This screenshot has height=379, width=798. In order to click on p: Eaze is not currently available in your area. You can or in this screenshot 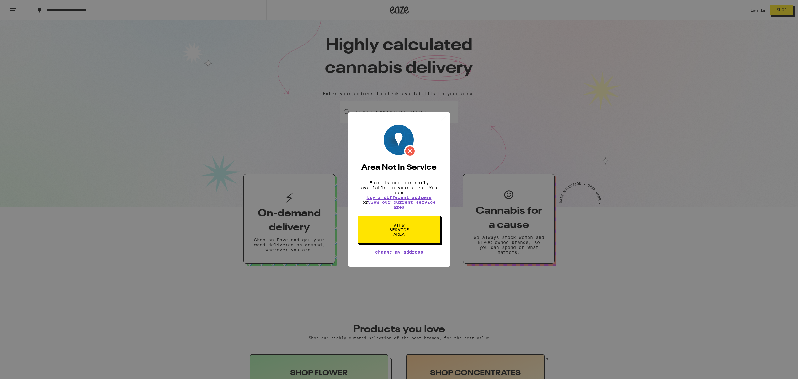, I will do `click(399, 195)`.